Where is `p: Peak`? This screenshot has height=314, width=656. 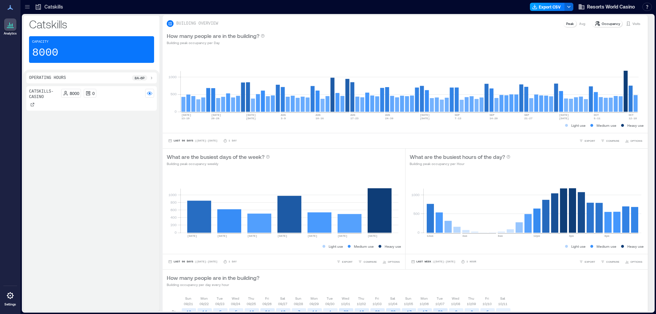 p: Peak is located at coordinates (570, 24).